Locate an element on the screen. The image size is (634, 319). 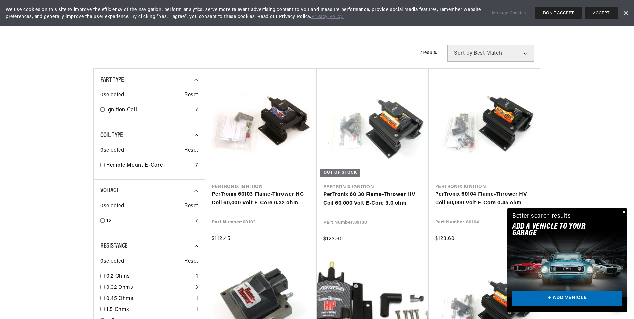
div: 3 is located at coordinates (197, 288).